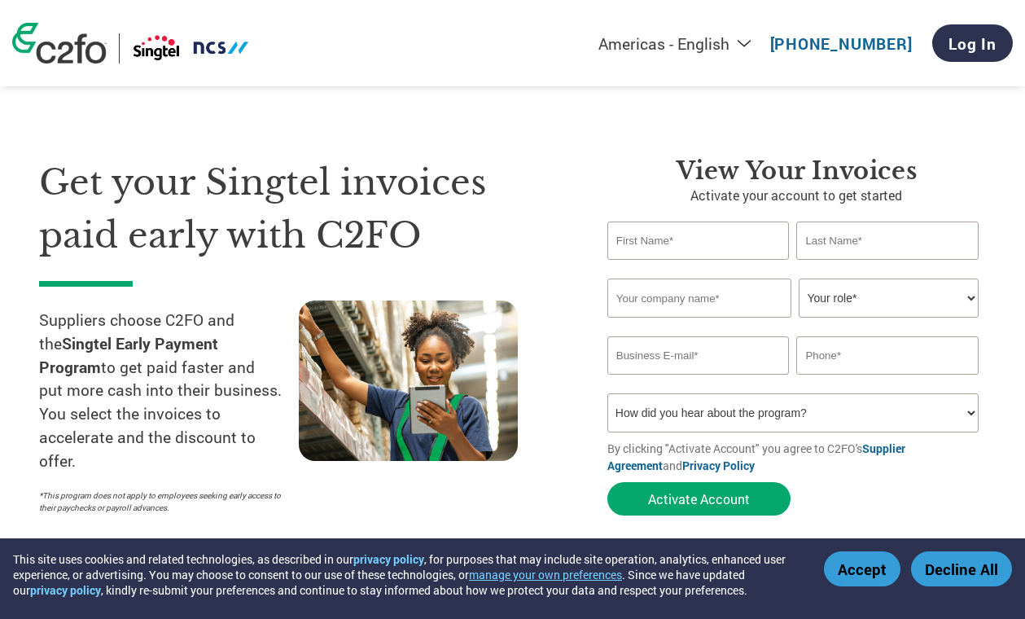 This screenshot has width=1025, height=619. What do you see at coordinates (545, 574) in the screenshot?
I see `button: manage your own preferences` at bounding box center [545, 574].